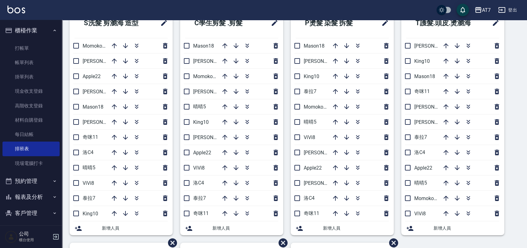 The width and height of the screenshot is (527, 248). Describe the element at coordinates (16, 9) in the screenshot. I see `img: Logo` at that location.